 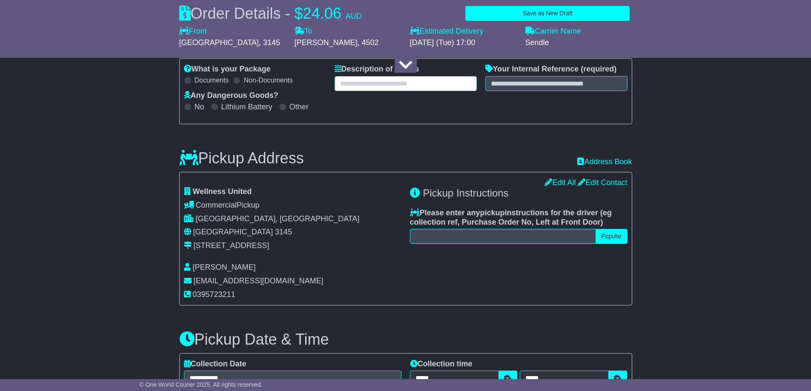 I want to click on label: Estimated Delivery, so click(x=463, y=32).